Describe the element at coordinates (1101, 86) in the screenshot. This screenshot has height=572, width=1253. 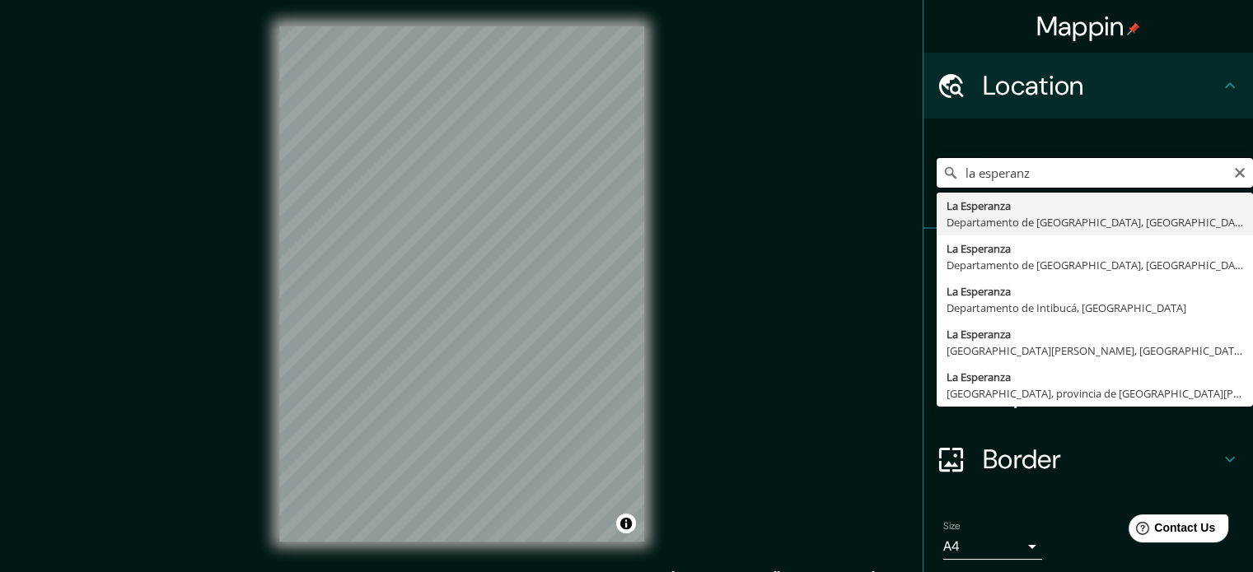
I see `h4: Location` at that location.